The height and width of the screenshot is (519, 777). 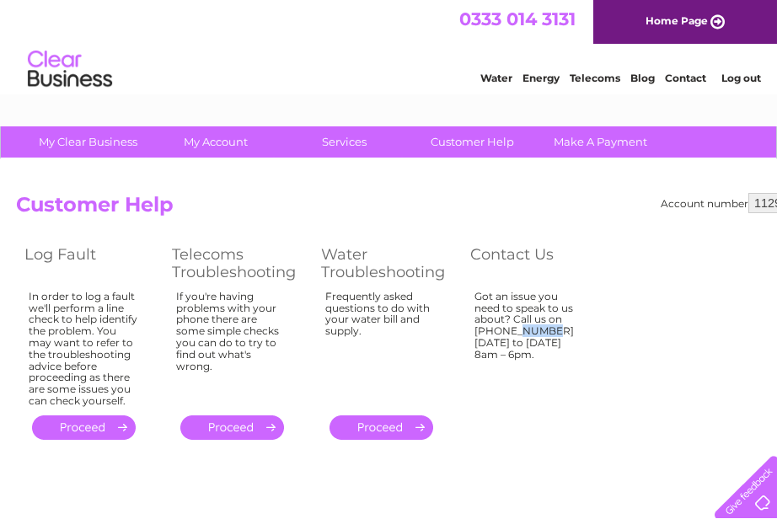 What do you see at coordinates (541, 78) in the screenshot?
I see `a: Energy` at bounding box center [541, 78].